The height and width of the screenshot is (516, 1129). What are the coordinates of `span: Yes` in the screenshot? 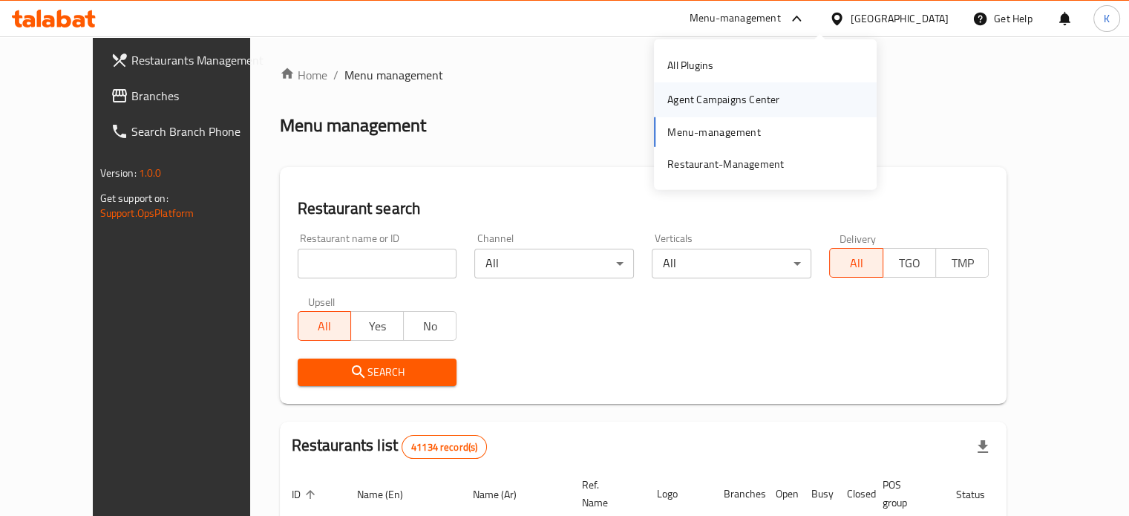 It's located at (377, 326).